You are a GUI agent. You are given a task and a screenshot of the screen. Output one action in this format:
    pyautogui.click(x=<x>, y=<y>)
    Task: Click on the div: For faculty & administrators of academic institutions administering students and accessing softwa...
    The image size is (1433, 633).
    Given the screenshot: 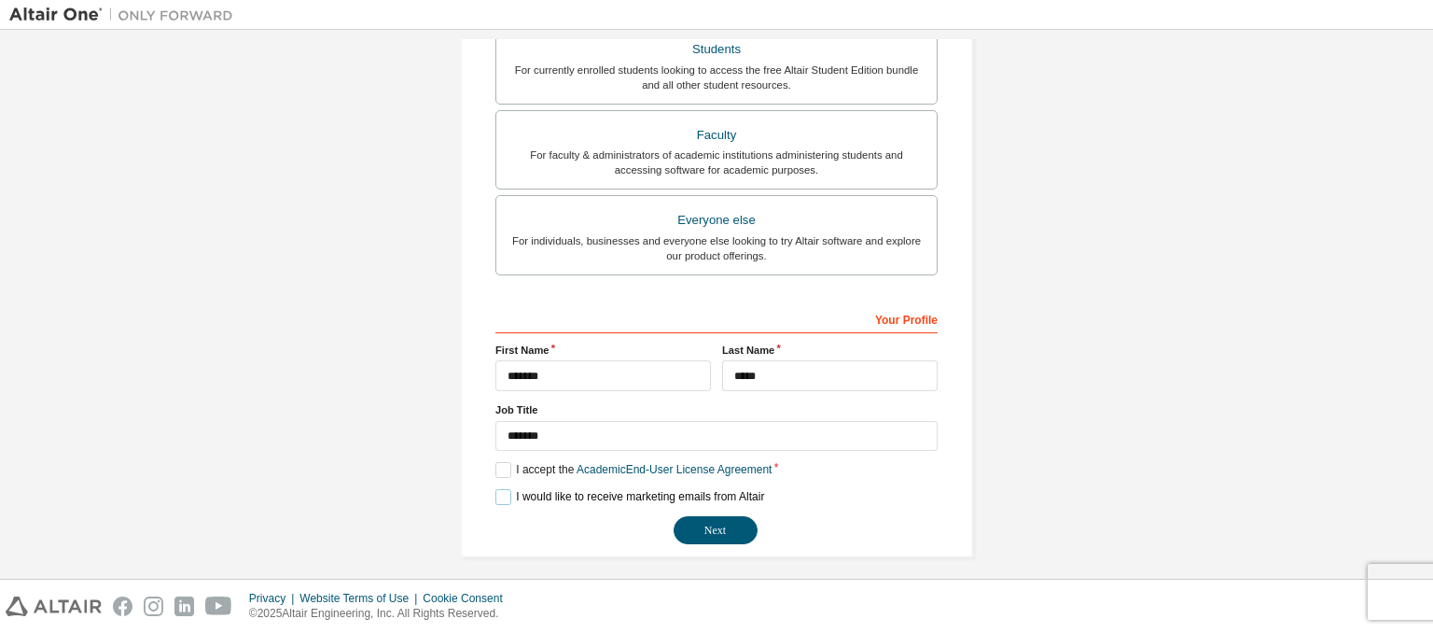 What is the action you would take?
    pyautogui.click(x=717, y=162)
    